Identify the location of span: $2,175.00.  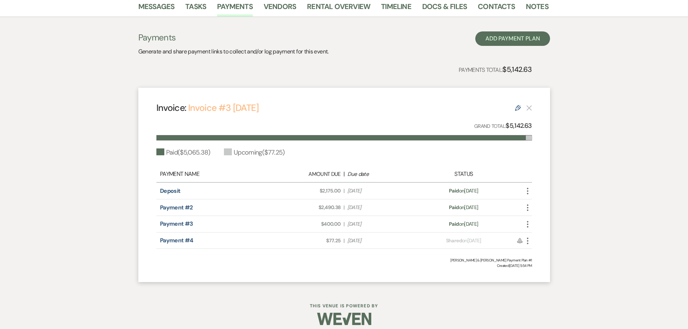
(307, 191).